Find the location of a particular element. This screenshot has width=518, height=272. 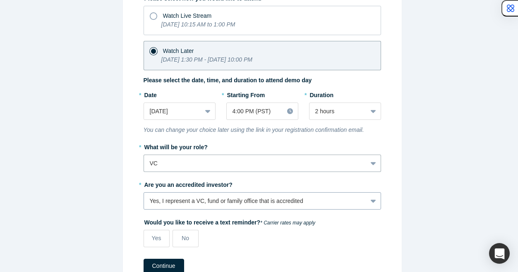

span: No is located at coordinates (185, 238).